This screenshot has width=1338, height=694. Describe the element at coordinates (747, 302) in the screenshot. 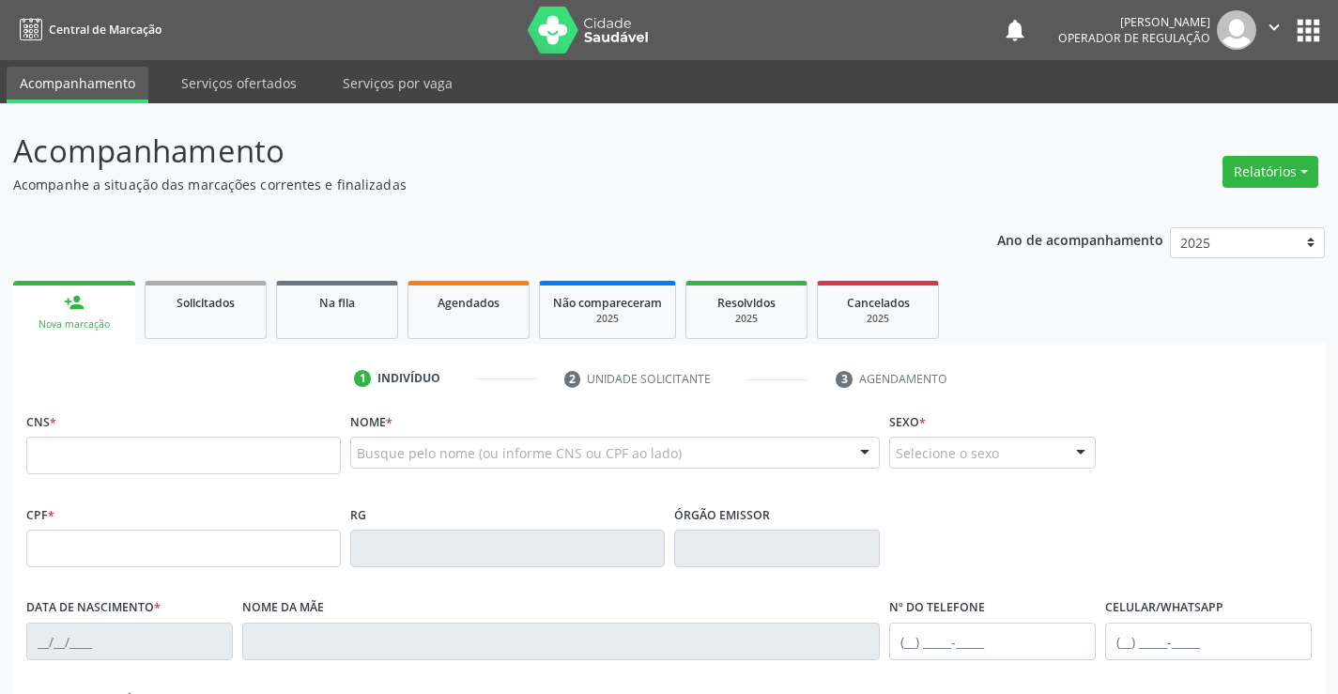

I see `span: Resolvidos` at that location.